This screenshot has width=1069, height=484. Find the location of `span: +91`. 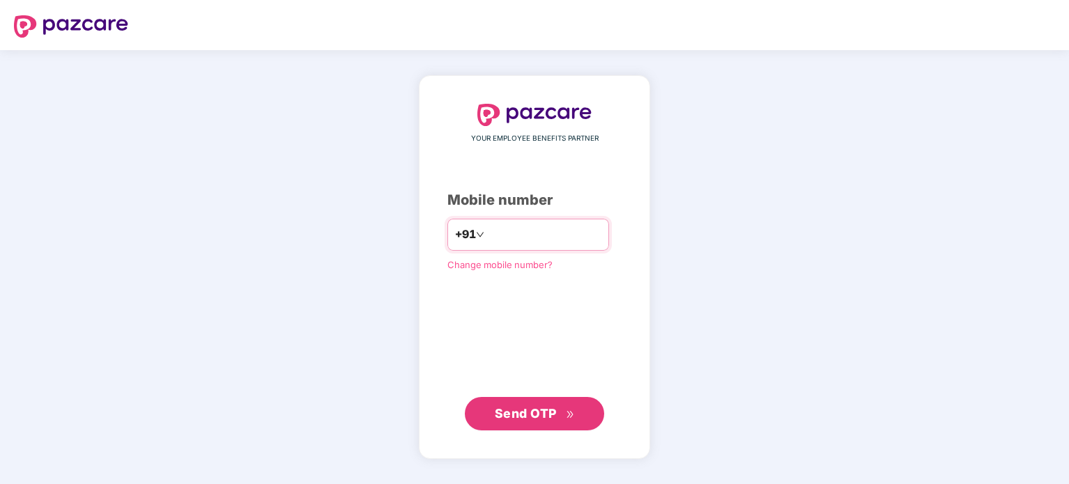

span: +91 is located at coordinates (465, 234).